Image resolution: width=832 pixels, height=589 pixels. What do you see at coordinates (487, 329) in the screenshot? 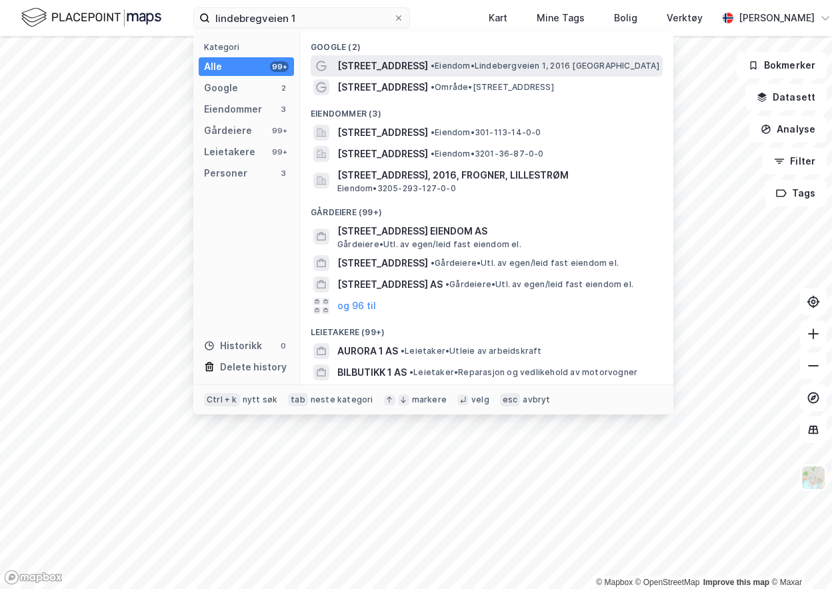
I see `div: Leietakere (99+)` at bounding box center [487, 329].